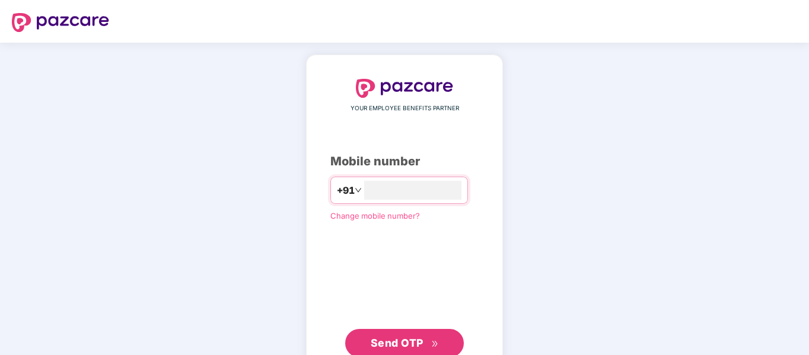  I want to click on span: YOUR EMPLOYEE BENEFITS PARTNER, so click(404, 108).